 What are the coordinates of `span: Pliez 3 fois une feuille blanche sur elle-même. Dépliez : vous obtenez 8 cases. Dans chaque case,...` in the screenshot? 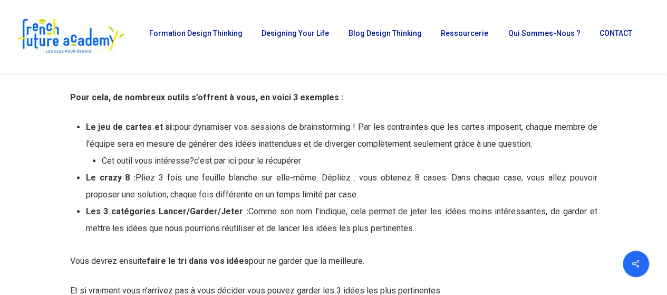 It's located at (342, 186).